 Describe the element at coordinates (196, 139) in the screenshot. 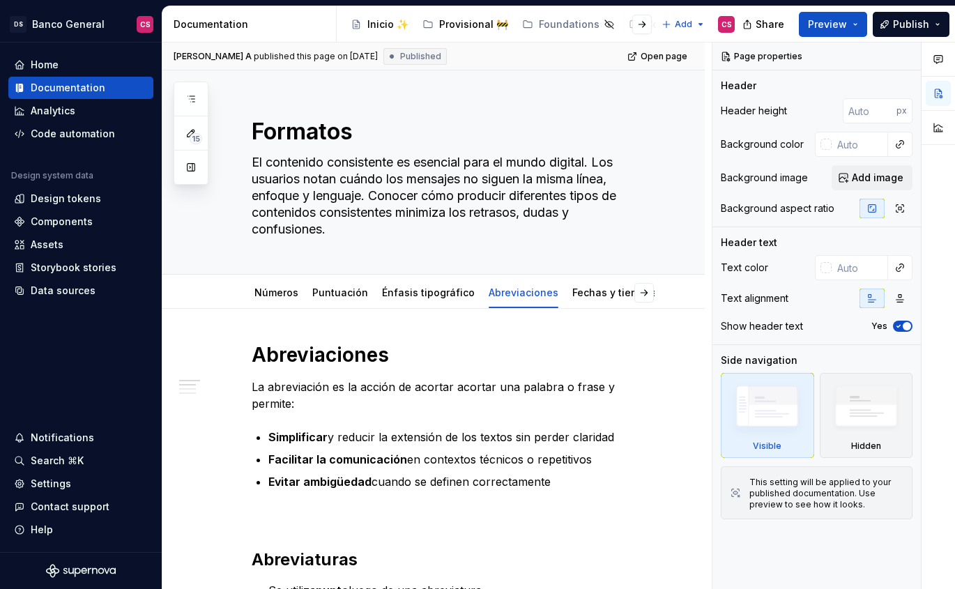

I see `span: 15` at that location.